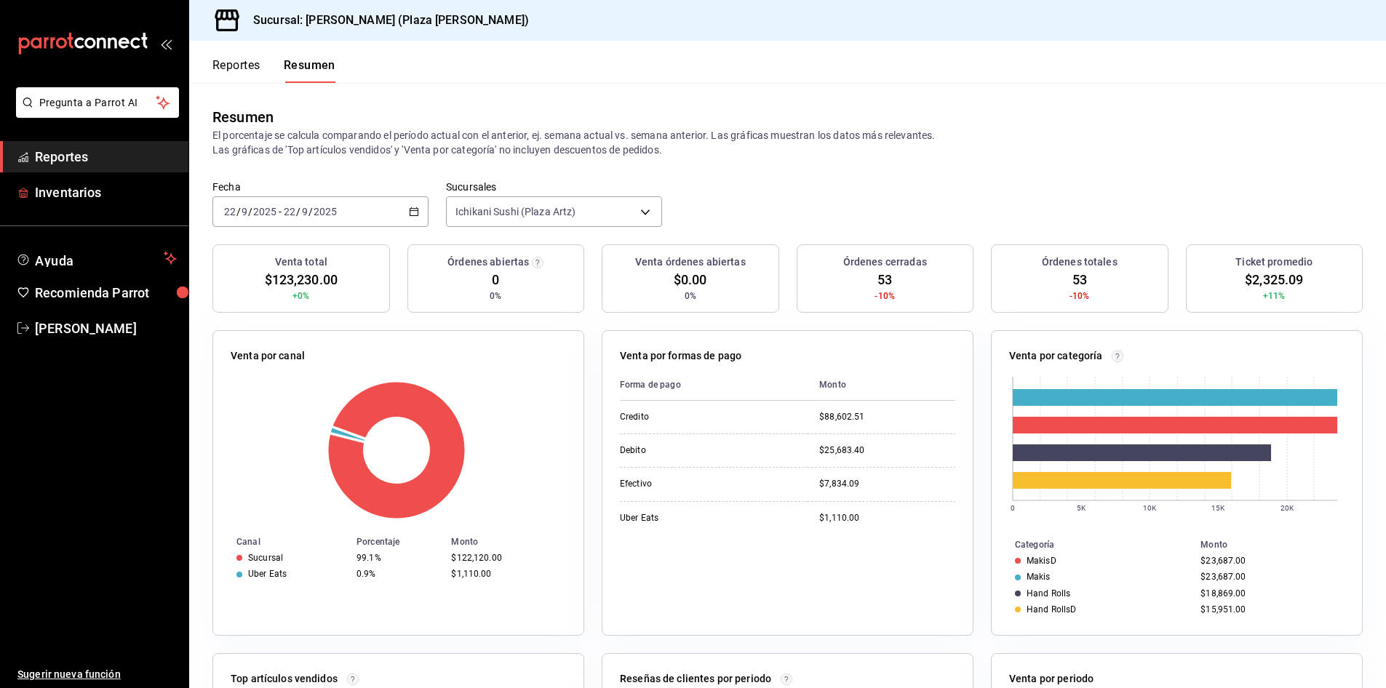  What do you see at coordinates (1038, 577) in the screenshot?
I see `div: Makis` at bounding box center [1038, 577].